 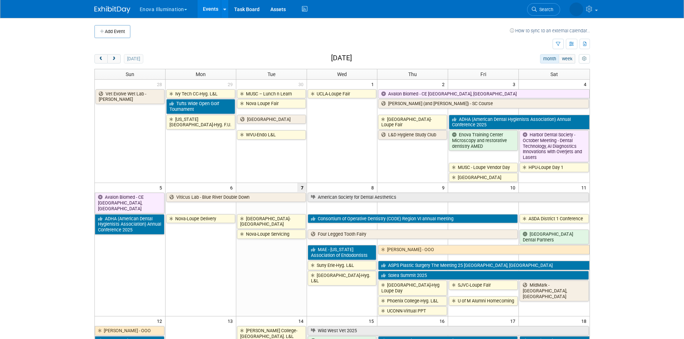 I want to click on a: HPU-Loupe Day 1, so click(x=554, y=168).